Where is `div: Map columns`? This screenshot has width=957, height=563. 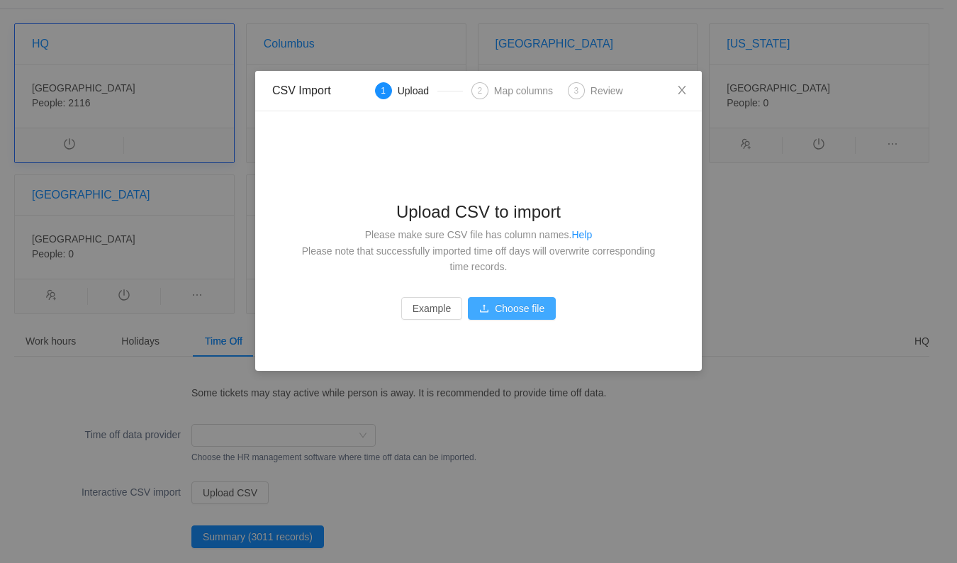 div: Map columns is located at coordinates (528, 91).